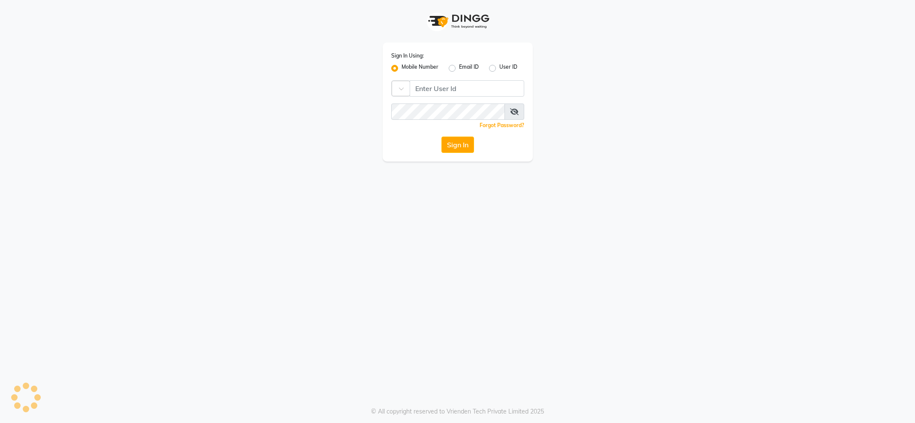  Describe the element at coordinates (469, 68) in the screenshot. I see `label: Email ID` at that location.